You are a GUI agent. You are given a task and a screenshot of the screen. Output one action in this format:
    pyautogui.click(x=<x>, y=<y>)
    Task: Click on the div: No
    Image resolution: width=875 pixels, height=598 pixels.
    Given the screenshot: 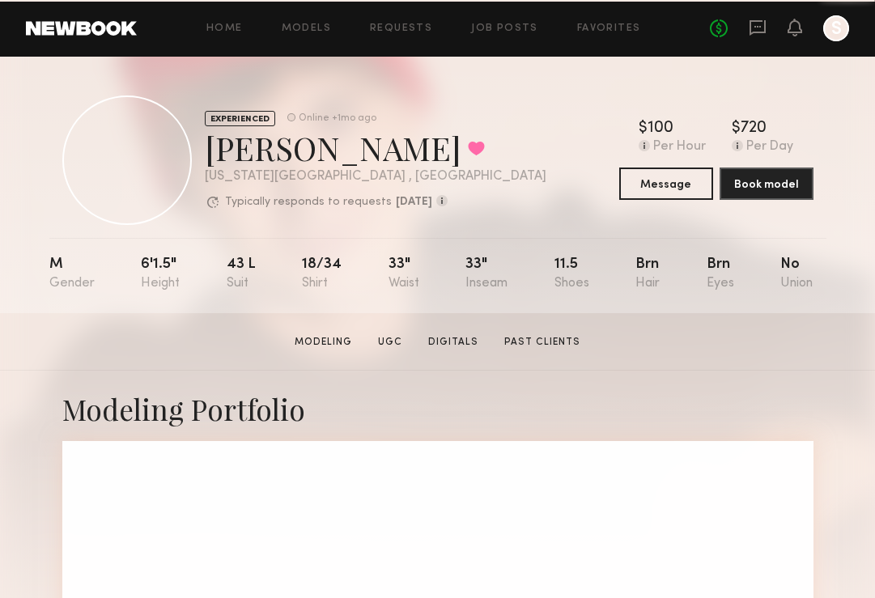 What is the action you would take?
    pyautogui.click(x=797, y=274)
    